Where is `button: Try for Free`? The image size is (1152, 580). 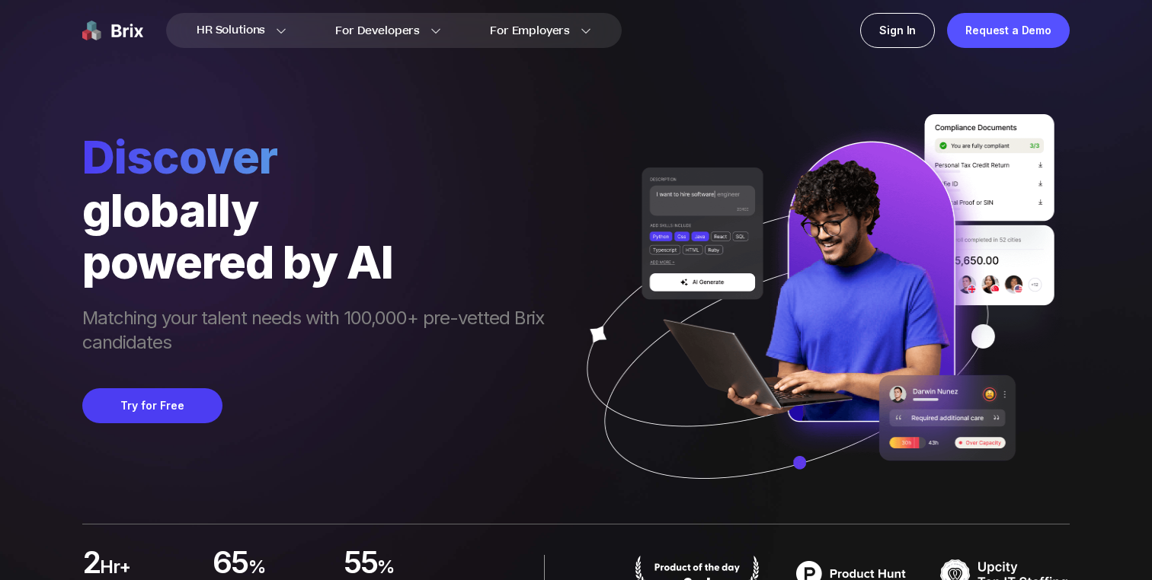 button: Try for Free is located at coordinates (152, 406).